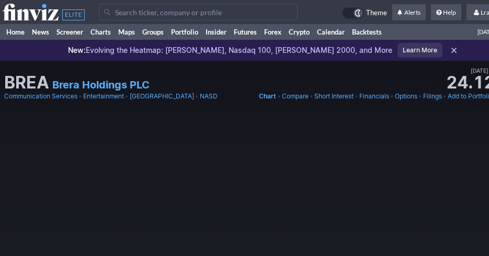 This screenshot has height=256, width=489. I want to click on span: Filings, so click(433, 96).